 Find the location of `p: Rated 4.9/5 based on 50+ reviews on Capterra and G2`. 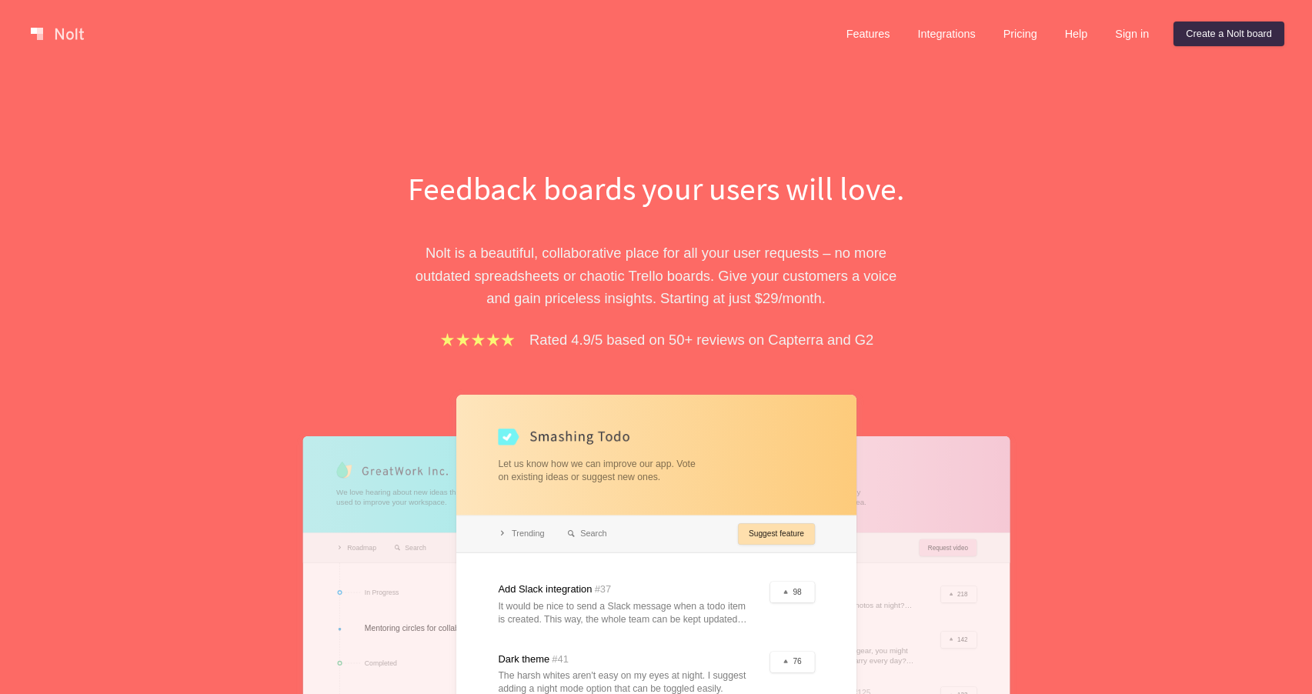

p: Rated 4.9/5 based on 50+ reviews on Capterra and G2 is located at coordinates (701, 339).